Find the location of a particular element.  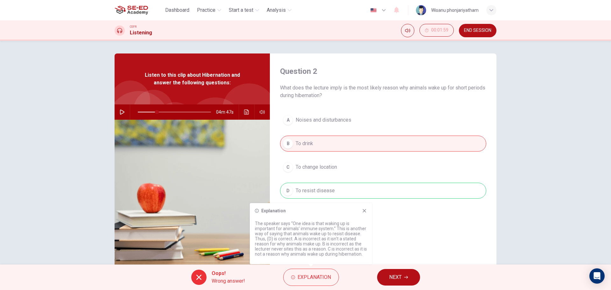

img: Listen to this clip about Hibernation and answer the following questions: is located at coordinates (192, 197).